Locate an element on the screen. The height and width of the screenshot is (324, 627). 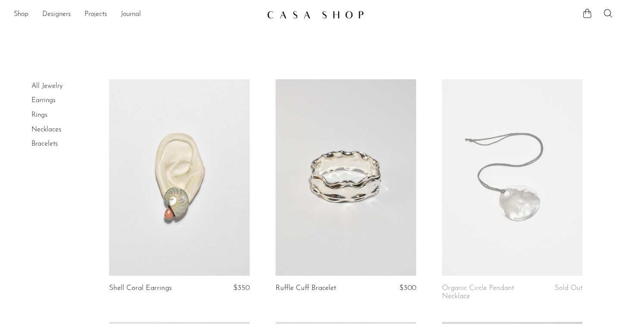
span: Sold Out is located at coordinates (568, 288).